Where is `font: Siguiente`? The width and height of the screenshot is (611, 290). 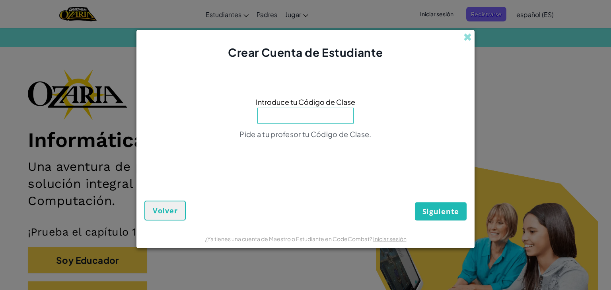 font: Siguiente is located at coordinates (441, 212).